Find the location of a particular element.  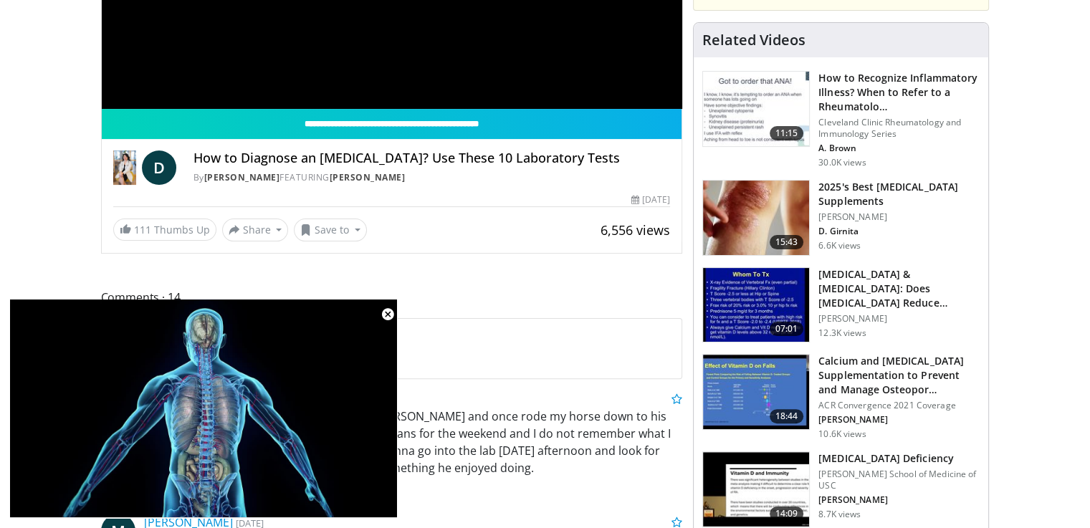

button: Share is located at coordinates (255, 230).